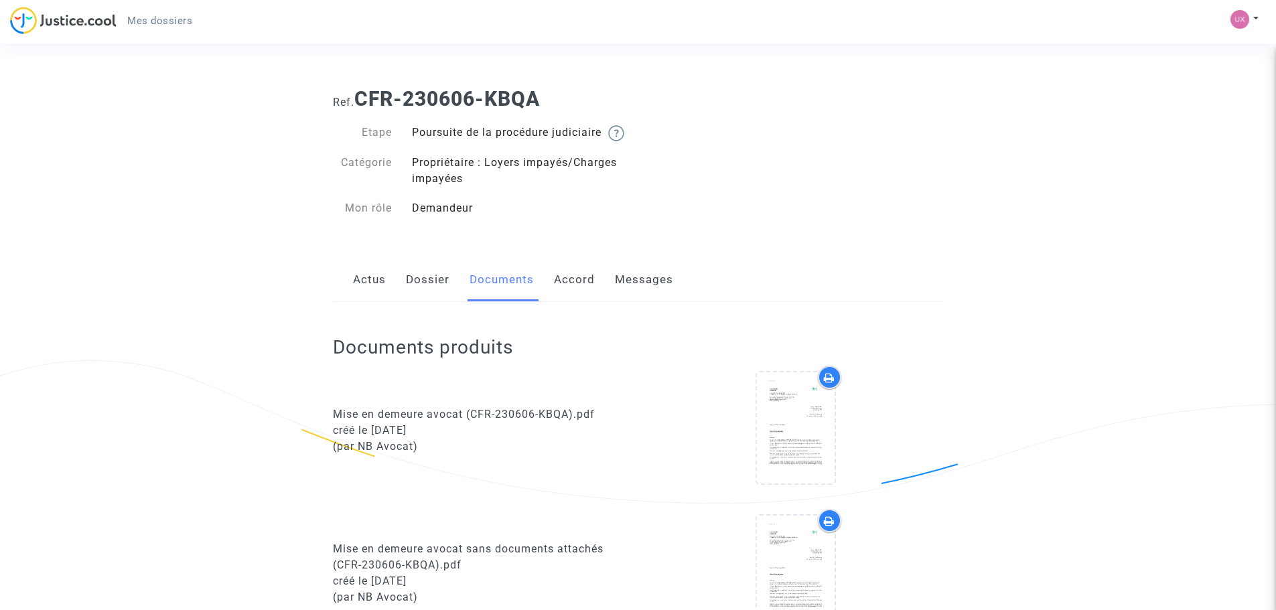 The image size is (1276, 610). What do you see at coordinates (344, 102) in the screenshot?
I see `span: Ref.` at bounding box center [344, 102].